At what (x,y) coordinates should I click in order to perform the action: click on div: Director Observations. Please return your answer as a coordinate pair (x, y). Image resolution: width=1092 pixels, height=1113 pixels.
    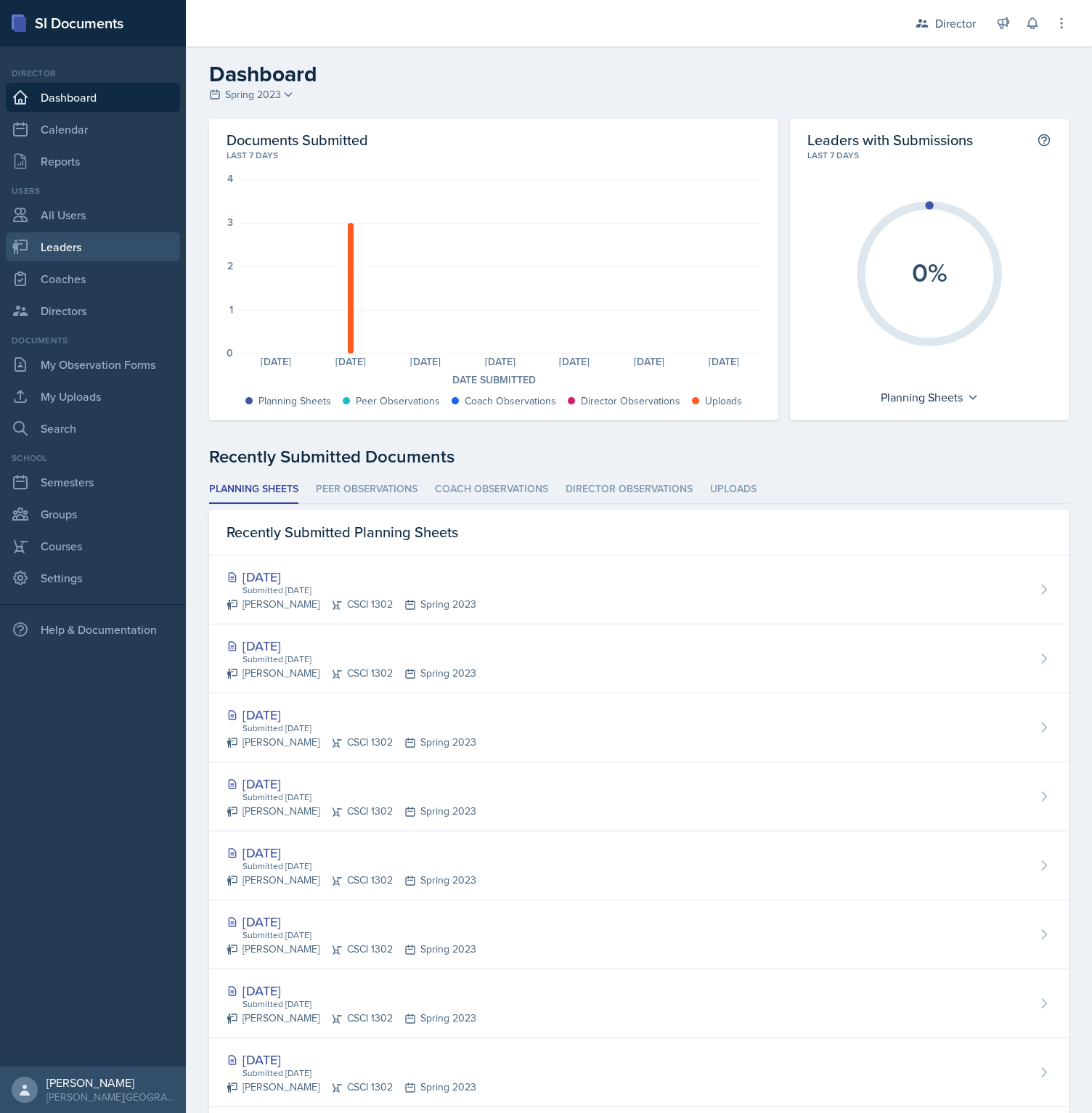
    Looking at the image, I should click on (630, 401).